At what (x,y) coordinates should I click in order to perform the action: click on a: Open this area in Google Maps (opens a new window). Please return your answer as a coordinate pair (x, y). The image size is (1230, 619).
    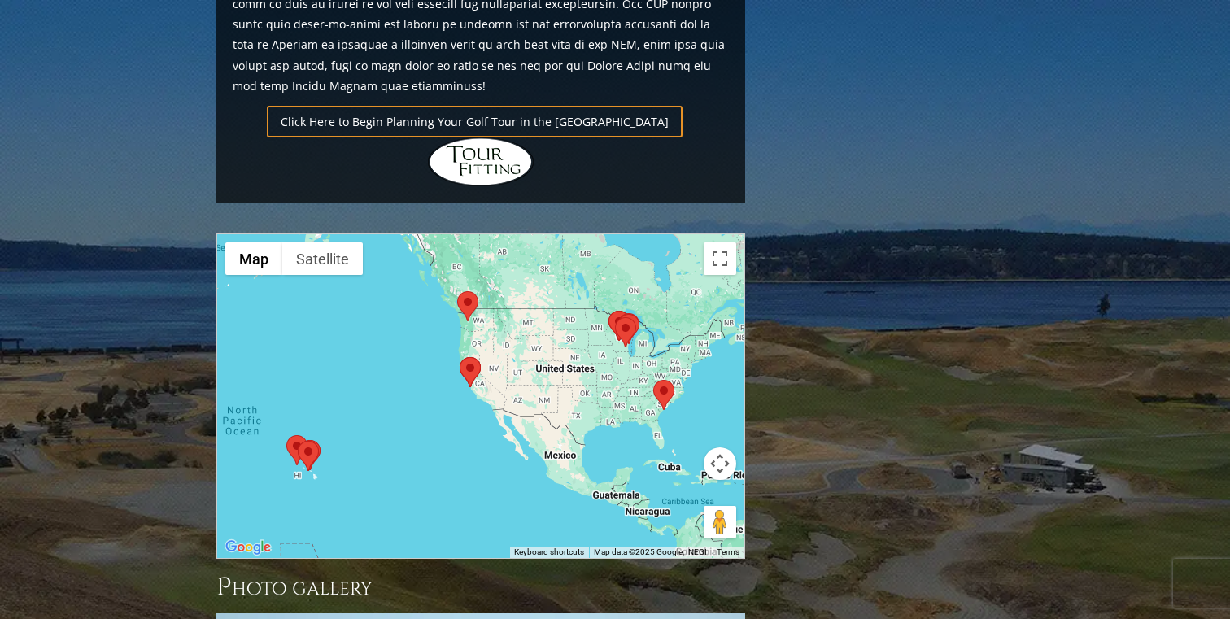
    Looking at the image, I should click on (248, 548).